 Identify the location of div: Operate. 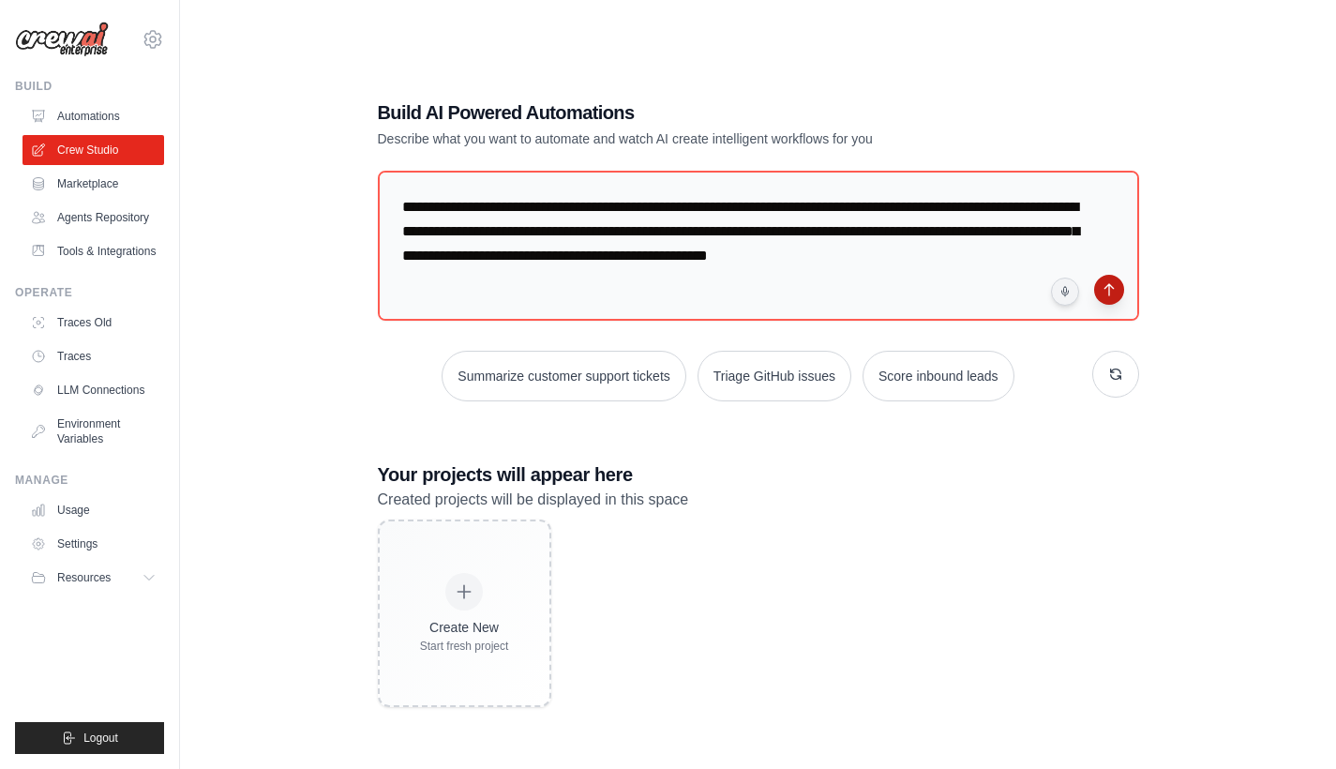
(89, 292).